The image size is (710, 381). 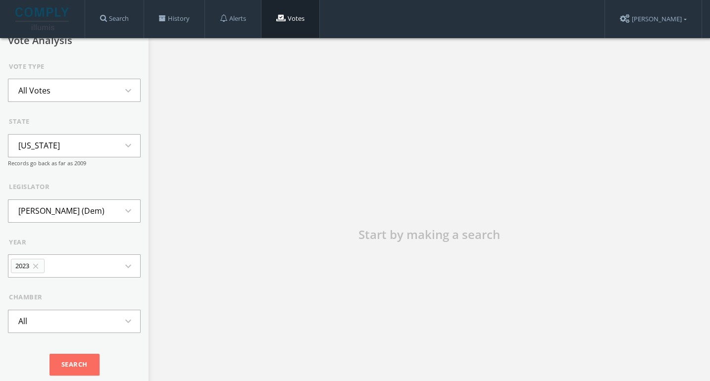 What do you see at coordinates (43, 19) in the screenshot?
I see `img: illumis` at bounding box center [43, 19].